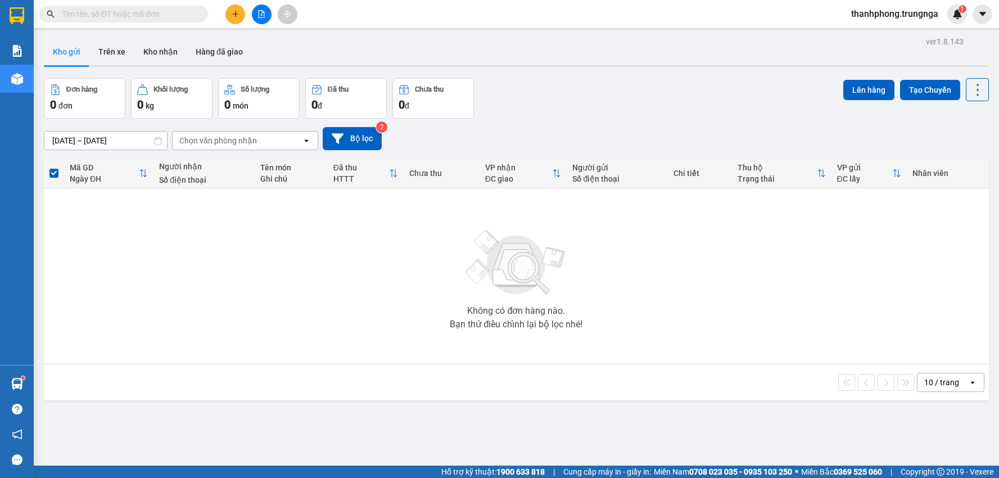 The width and height of the screenshot is (999, 478). I want to click on div: ĐC giao, so click(519, 179).